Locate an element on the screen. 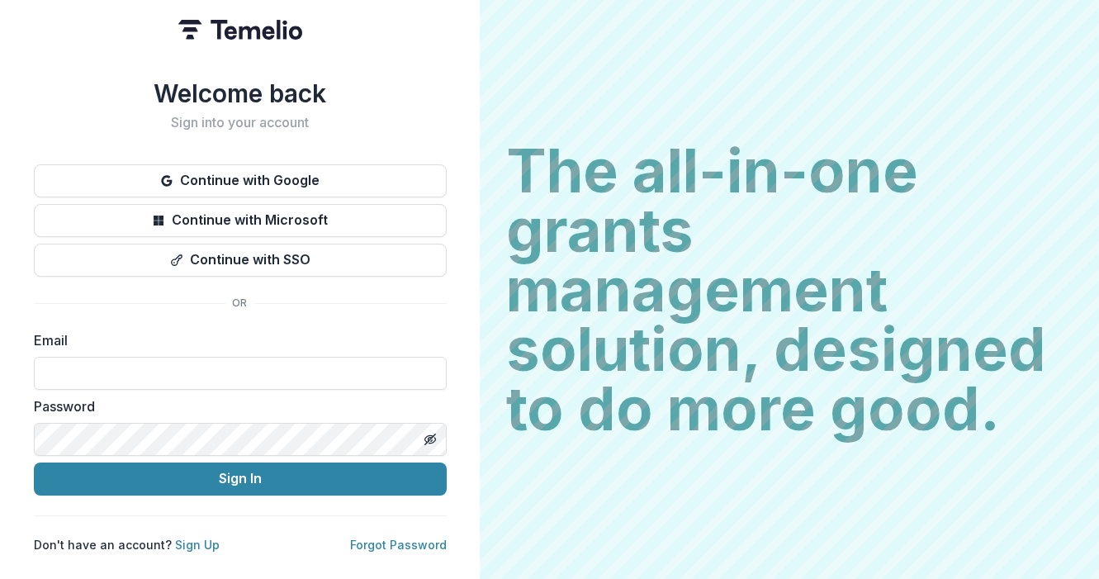 This screenshot has height=579, width=1099. button: Continue with Microsoft is located at coordinates (240, 221).